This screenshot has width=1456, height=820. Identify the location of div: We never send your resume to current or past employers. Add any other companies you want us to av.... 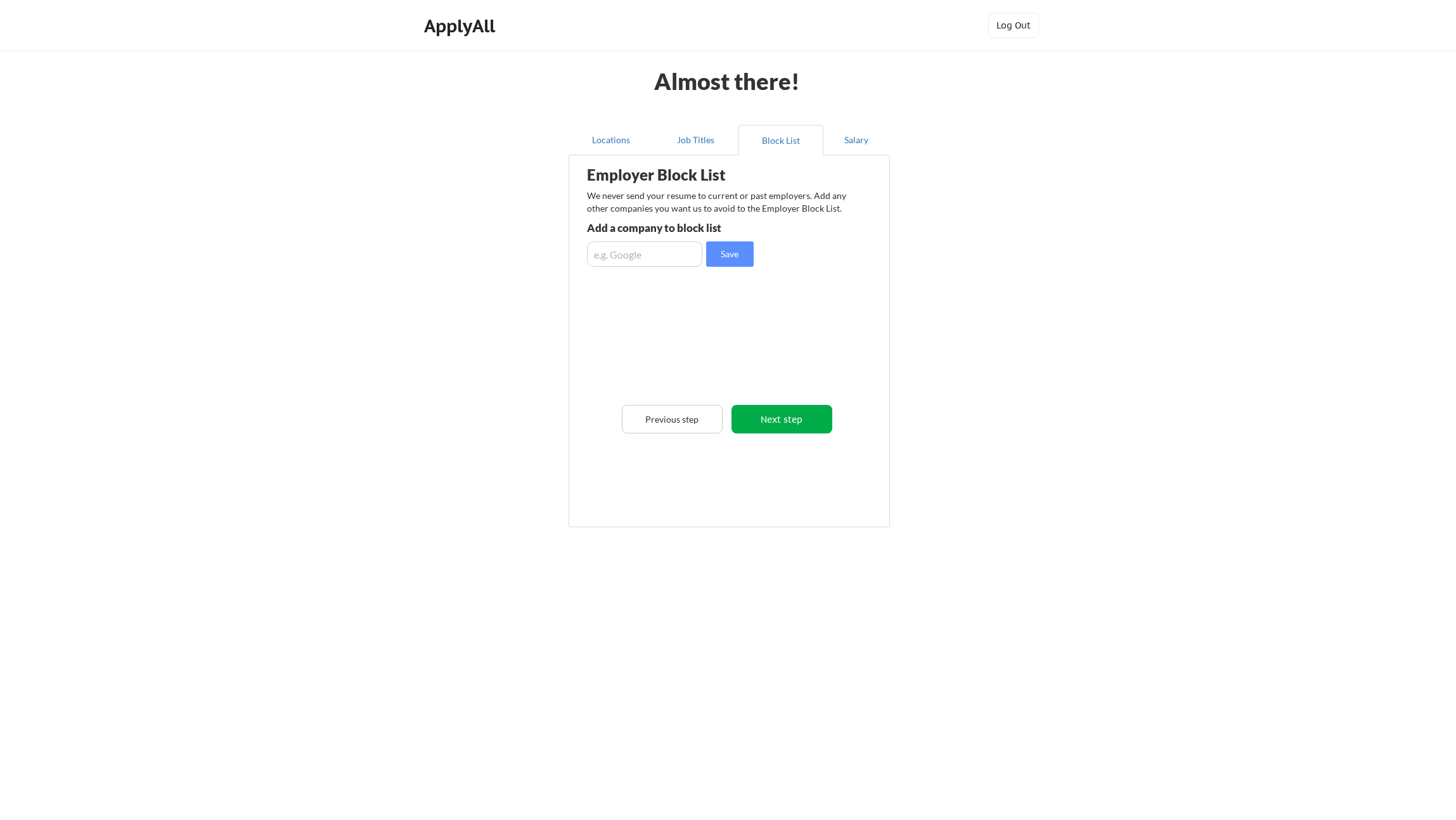
(720, 202).